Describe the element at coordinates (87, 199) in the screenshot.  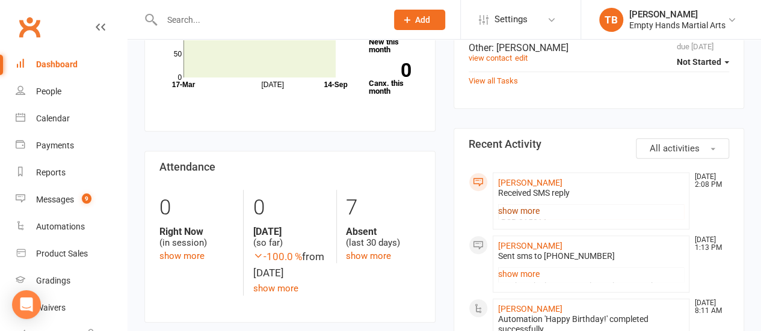
I see `span: 9` at that location.